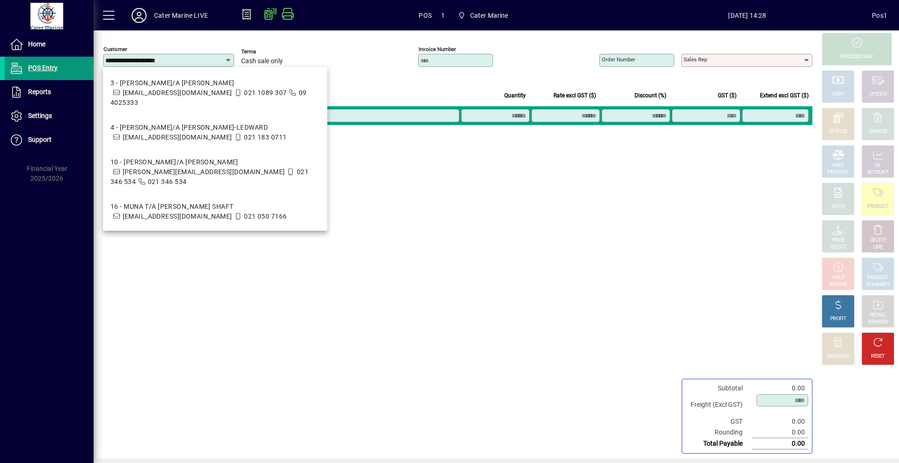 The height and width of the screenshot is (463, 899). I want to click on span: 021 050 7166, so click(265, 216).